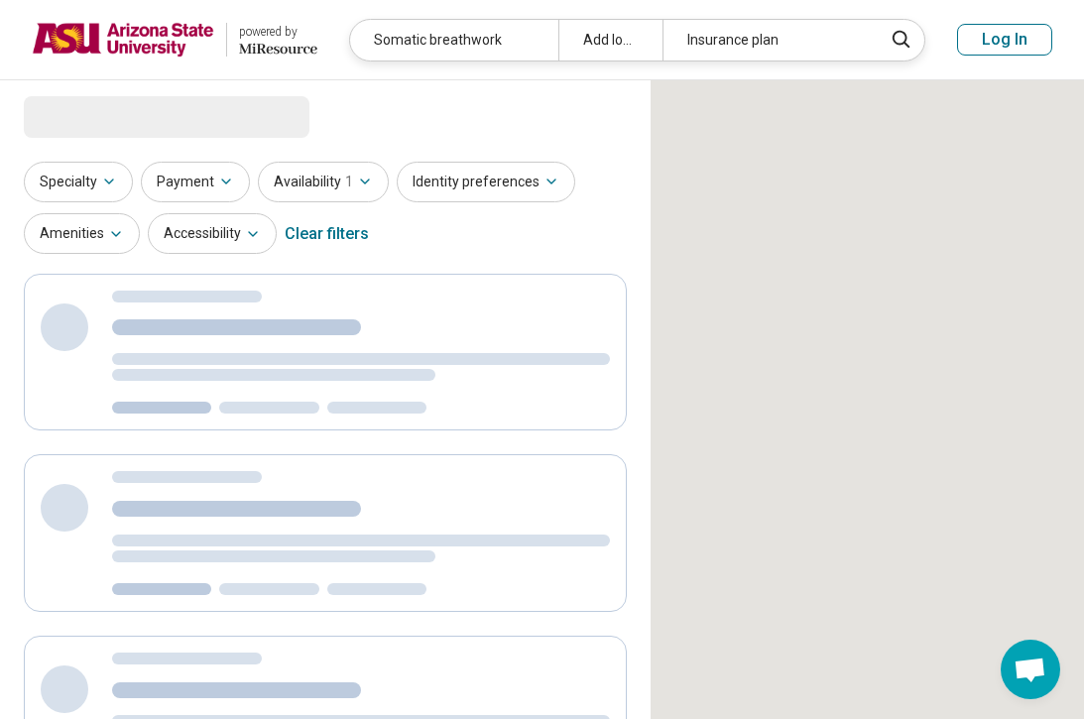  Describe the element at coordinates (454, 40) in the screenshot. I see `div: Somatic breathwork` at that location.